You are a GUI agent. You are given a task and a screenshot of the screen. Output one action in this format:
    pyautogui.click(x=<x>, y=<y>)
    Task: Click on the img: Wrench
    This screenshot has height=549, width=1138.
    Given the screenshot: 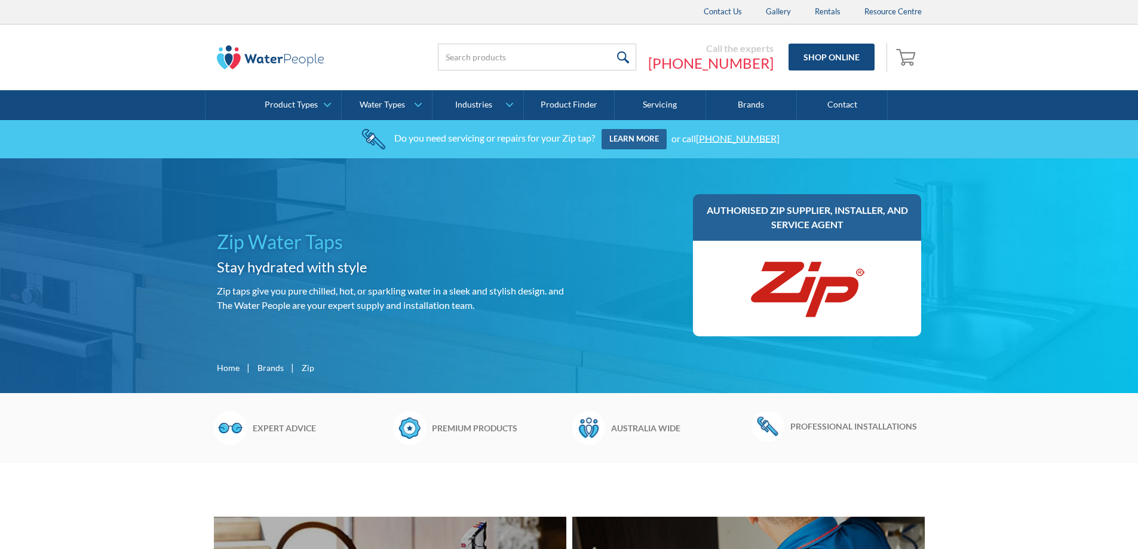 What is the action you would take?
    pyautogui.click(x=768, y=426)
    